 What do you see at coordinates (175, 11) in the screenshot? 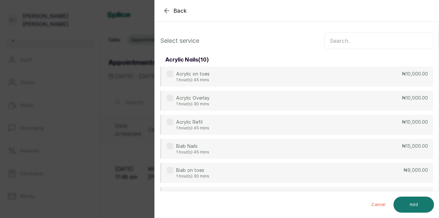
I see `button: Back` at bounding box center [175, 11].